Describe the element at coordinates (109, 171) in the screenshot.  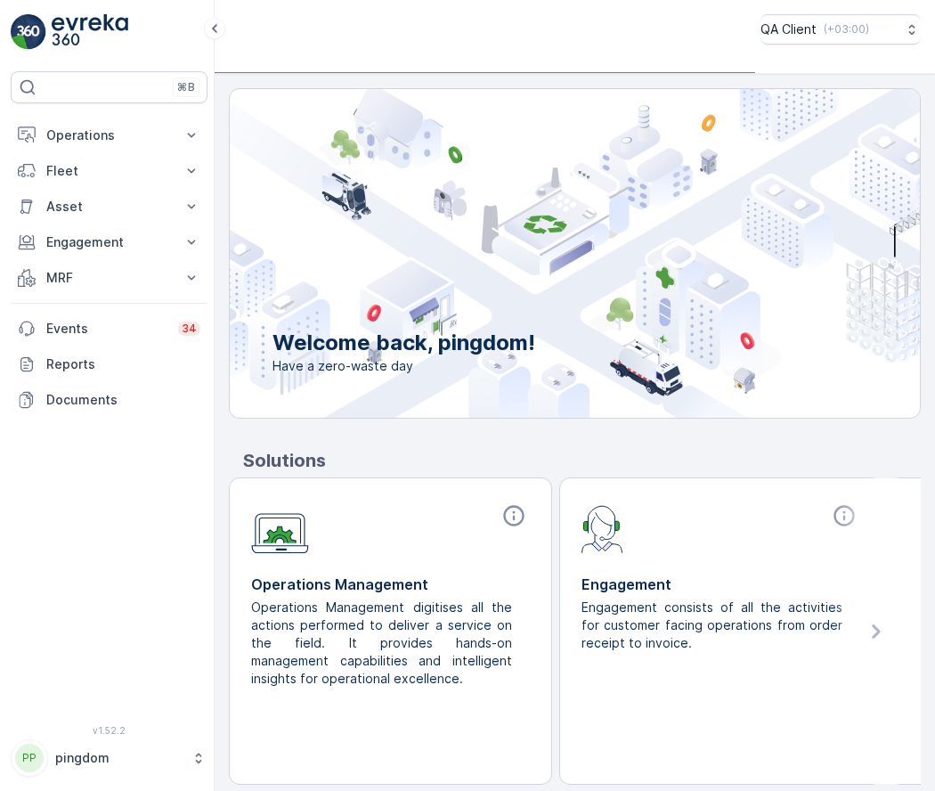
I see `p: Fleet` at that location.